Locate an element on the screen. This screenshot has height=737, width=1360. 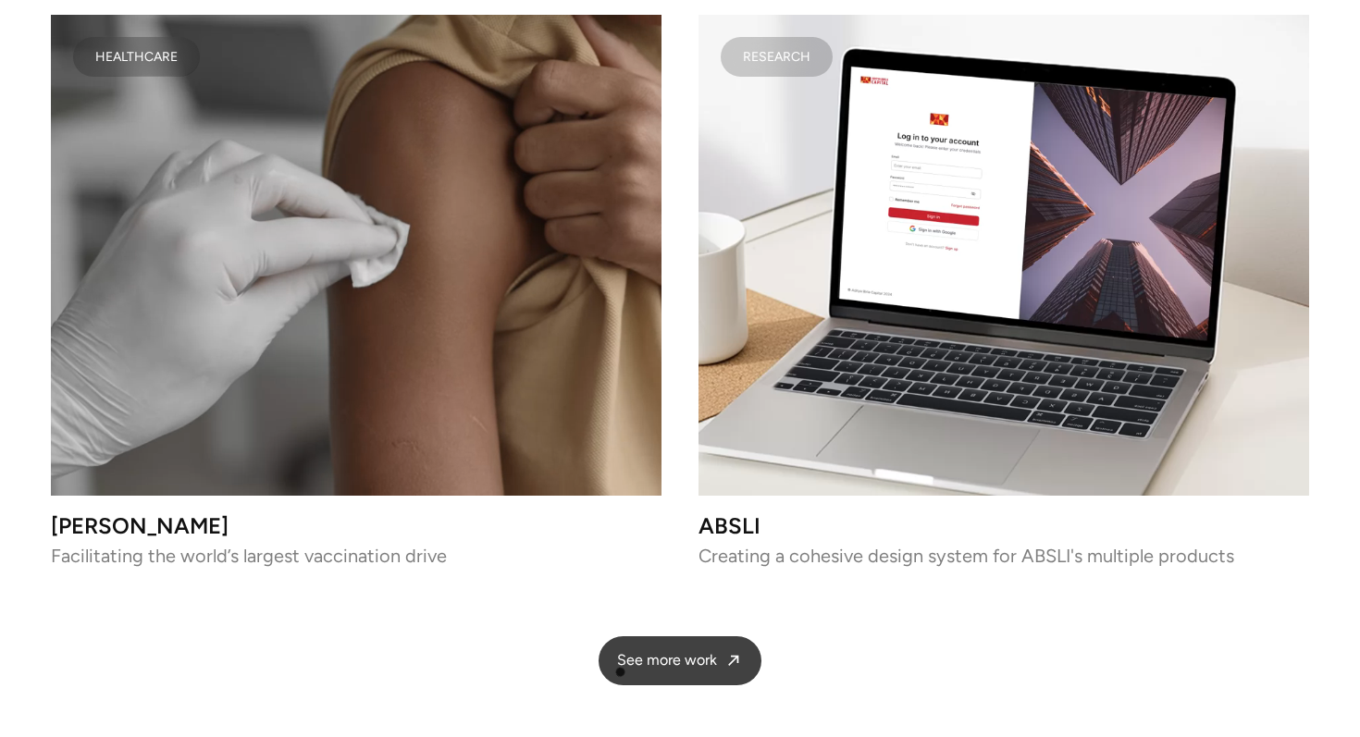
p: Facilitating the world’s largest vaccination drive is located at coordinates (356, 556).